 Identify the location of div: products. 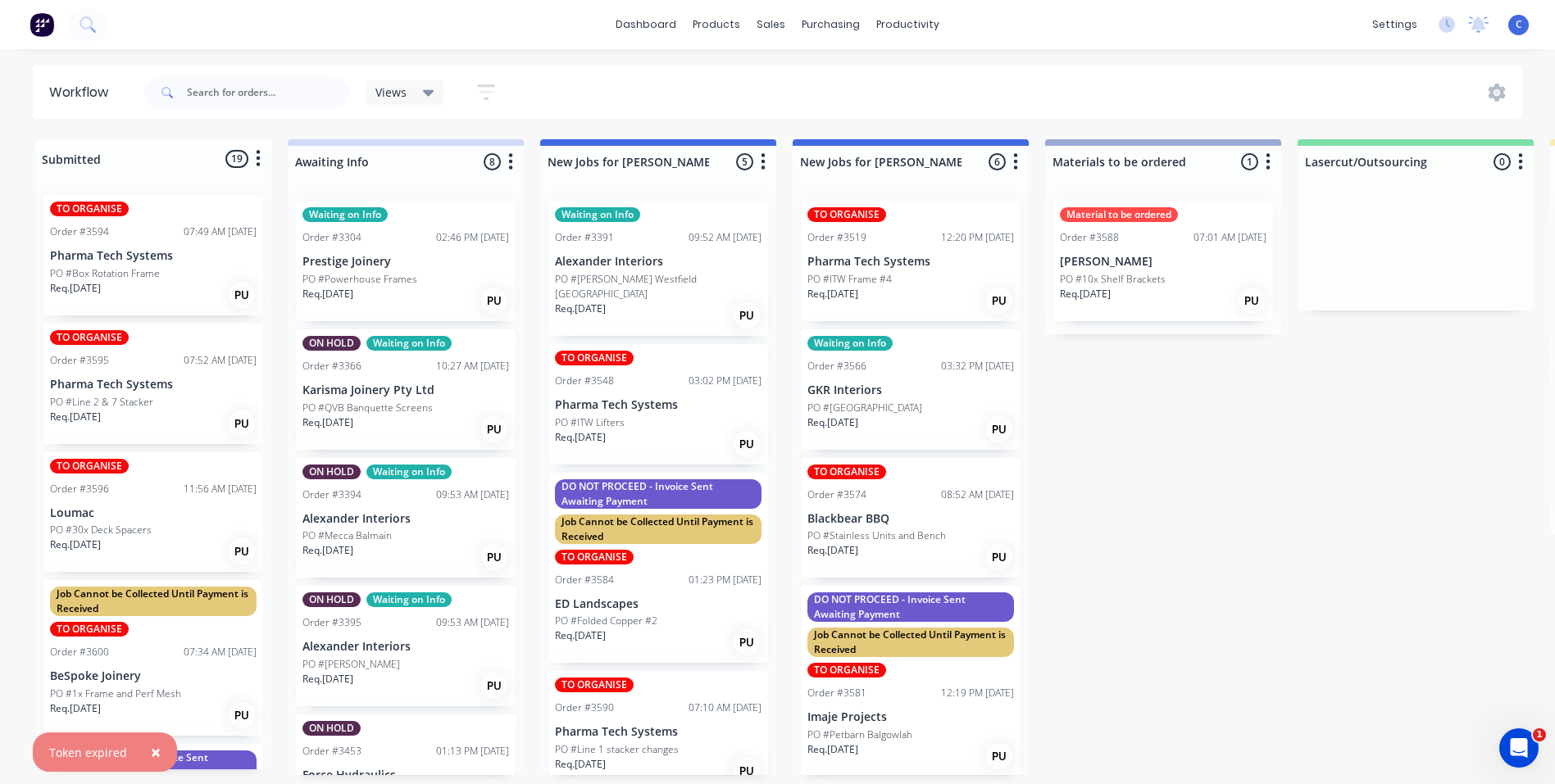
(716, 25).